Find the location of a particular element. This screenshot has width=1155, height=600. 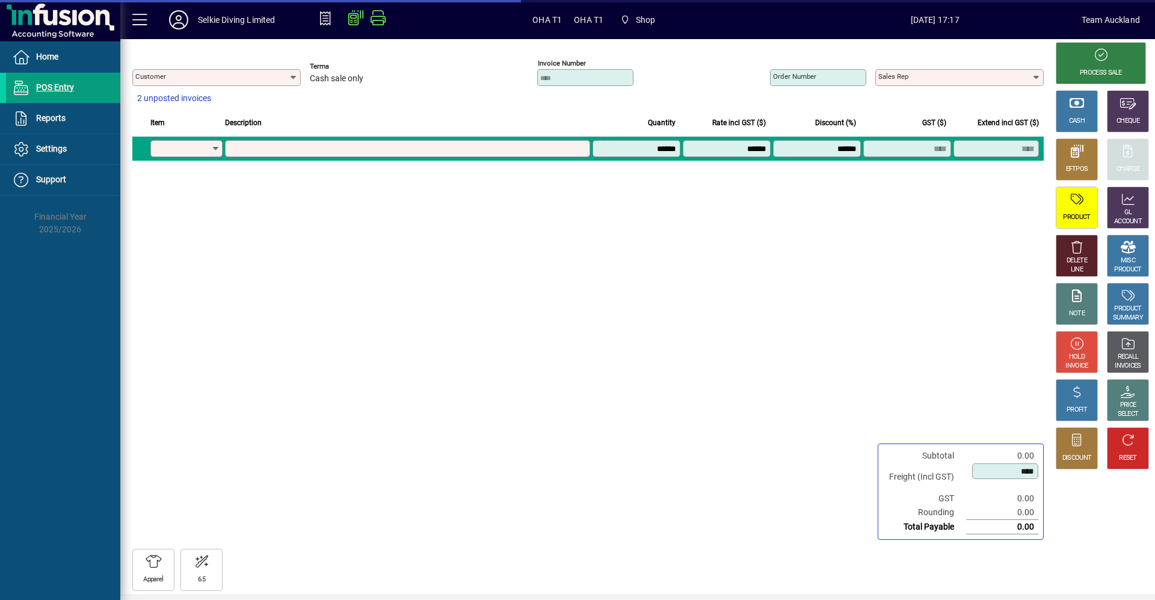

span: Cash sale only is located at coordinates (336, 79).